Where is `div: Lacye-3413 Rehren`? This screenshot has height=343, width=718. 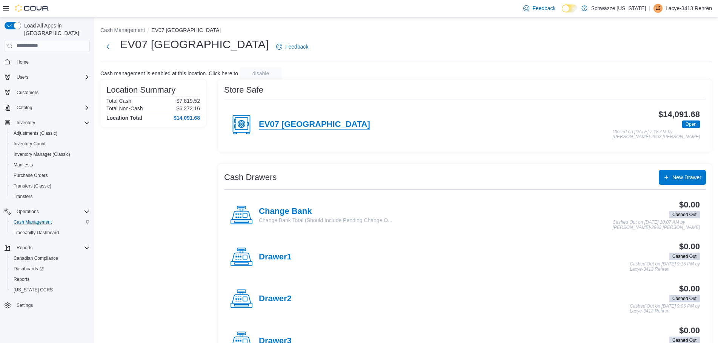
div: Lacye-3413 Rehren is located at coordinates (658, 8).